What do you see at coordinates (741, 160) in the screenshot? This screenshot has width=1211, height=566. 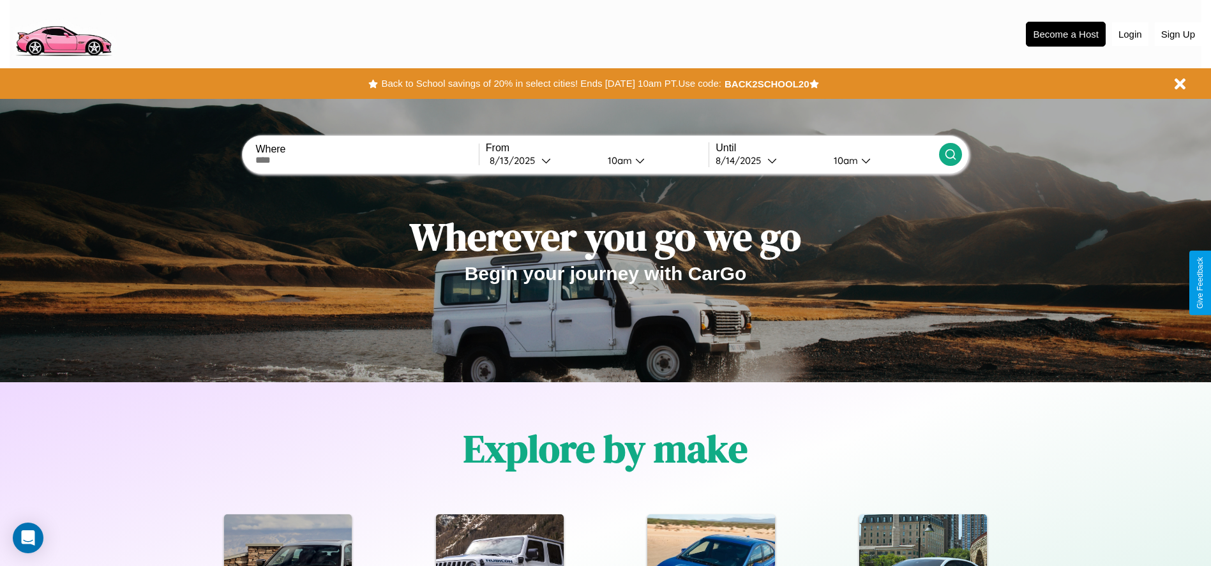 I see `div: 8 / 14 / 2025` at bounding box center [741, 160].